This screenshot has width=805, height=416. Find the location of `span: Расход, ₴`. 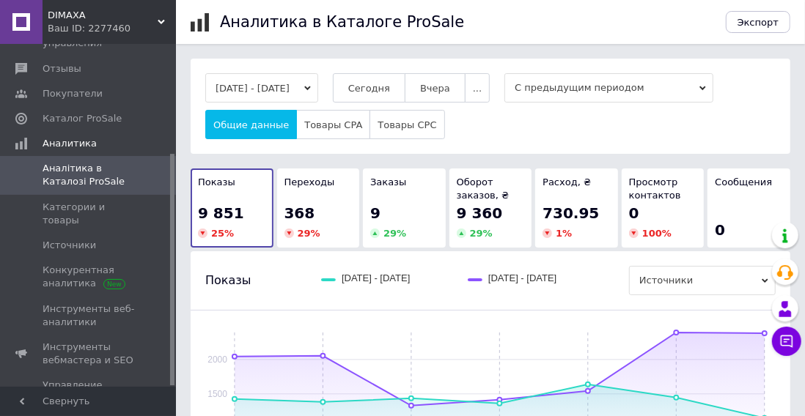

span: Расход, ₴ is located at coordinates (567, 182).